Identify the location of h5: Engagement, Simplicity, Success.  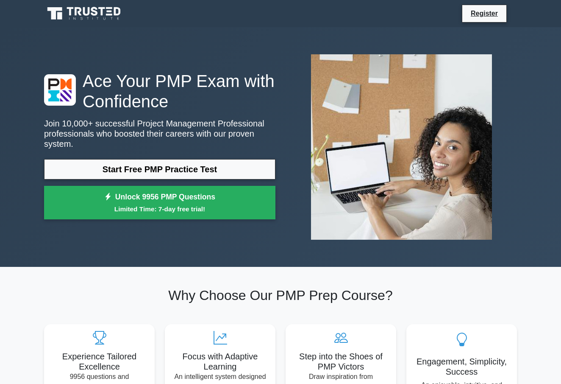
(462, 366).